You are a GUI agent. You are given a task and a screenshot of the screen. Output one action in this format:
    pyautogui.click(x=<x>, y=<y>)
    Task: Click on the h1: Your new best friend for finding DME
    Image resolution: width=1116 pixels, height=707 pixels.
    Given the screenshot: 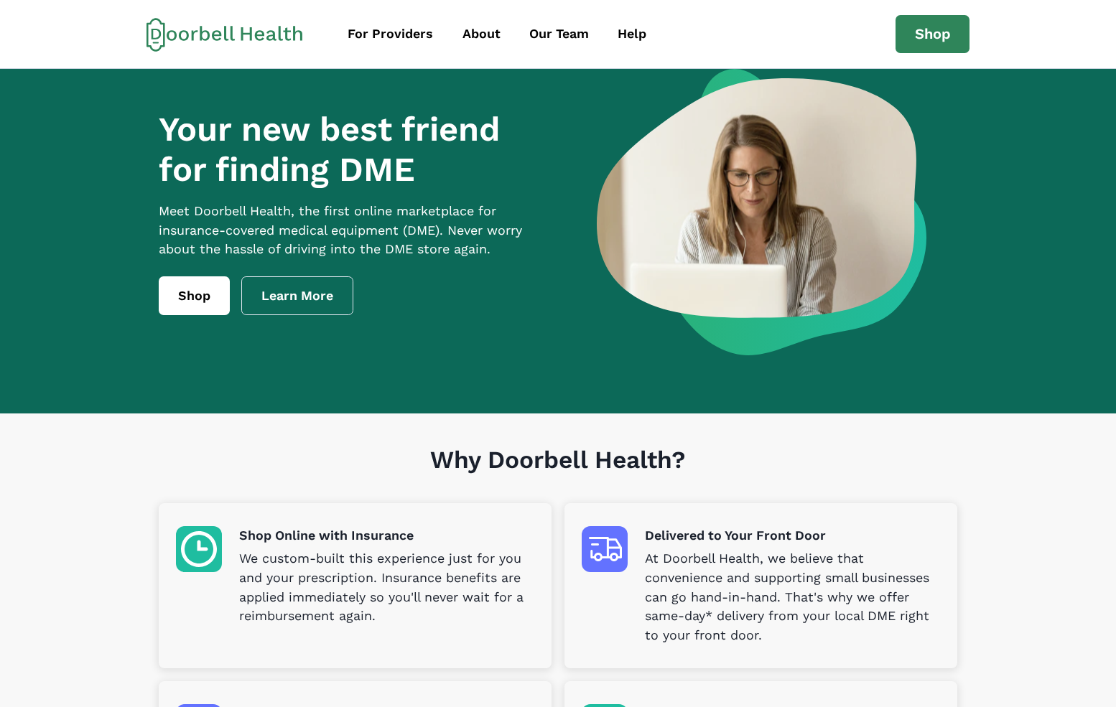 What is the action you would take?
    pyautogui.click(x=354, y=149)
    